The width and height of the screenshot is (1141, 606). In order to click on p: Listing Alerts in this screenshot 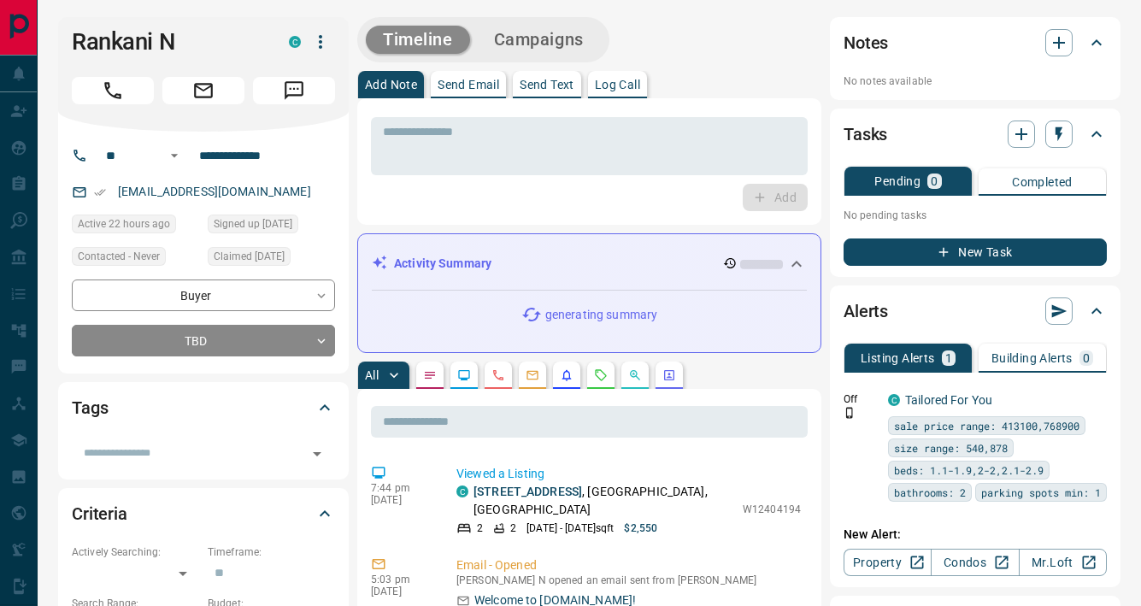, I will do `click(898, 358)`.